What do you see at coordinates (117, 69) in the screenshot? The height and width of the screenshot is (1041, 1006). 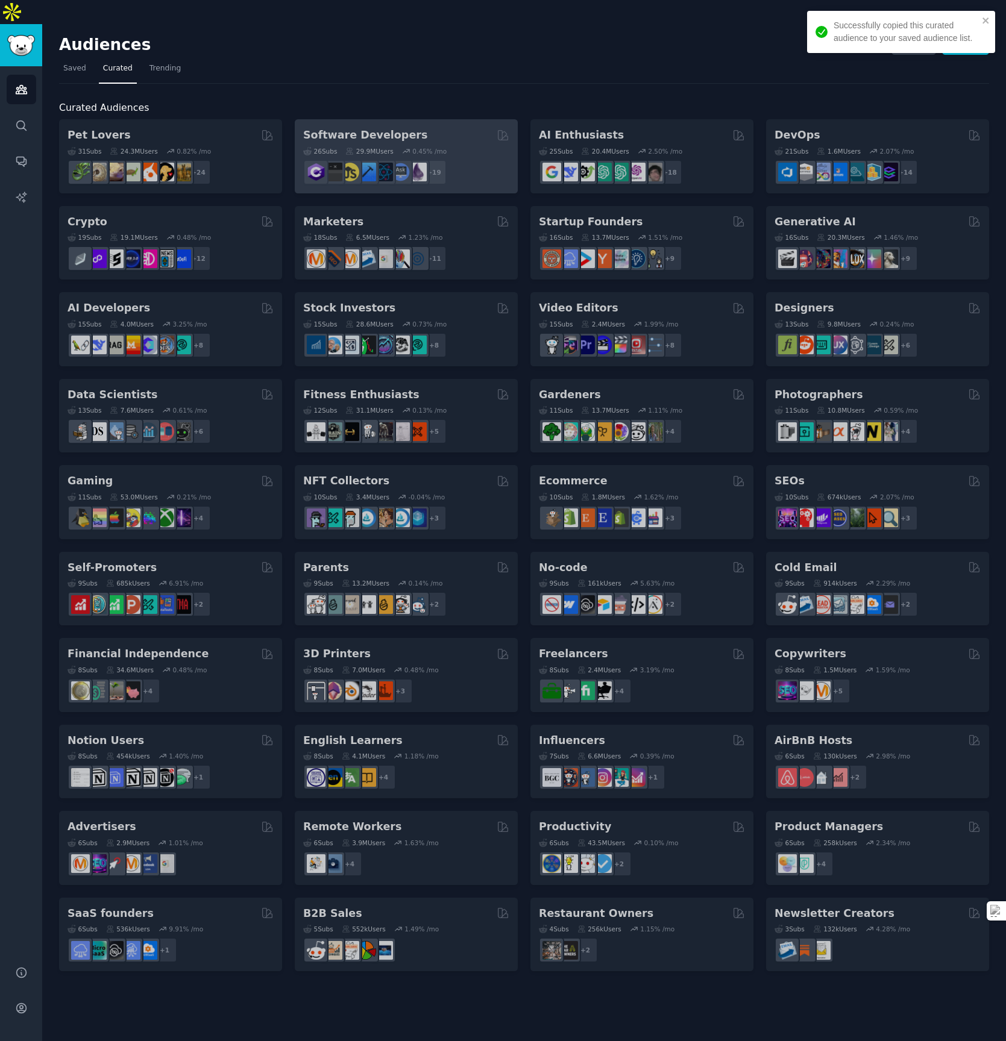 I see `span: Curated` at bounding box center [117, 69].